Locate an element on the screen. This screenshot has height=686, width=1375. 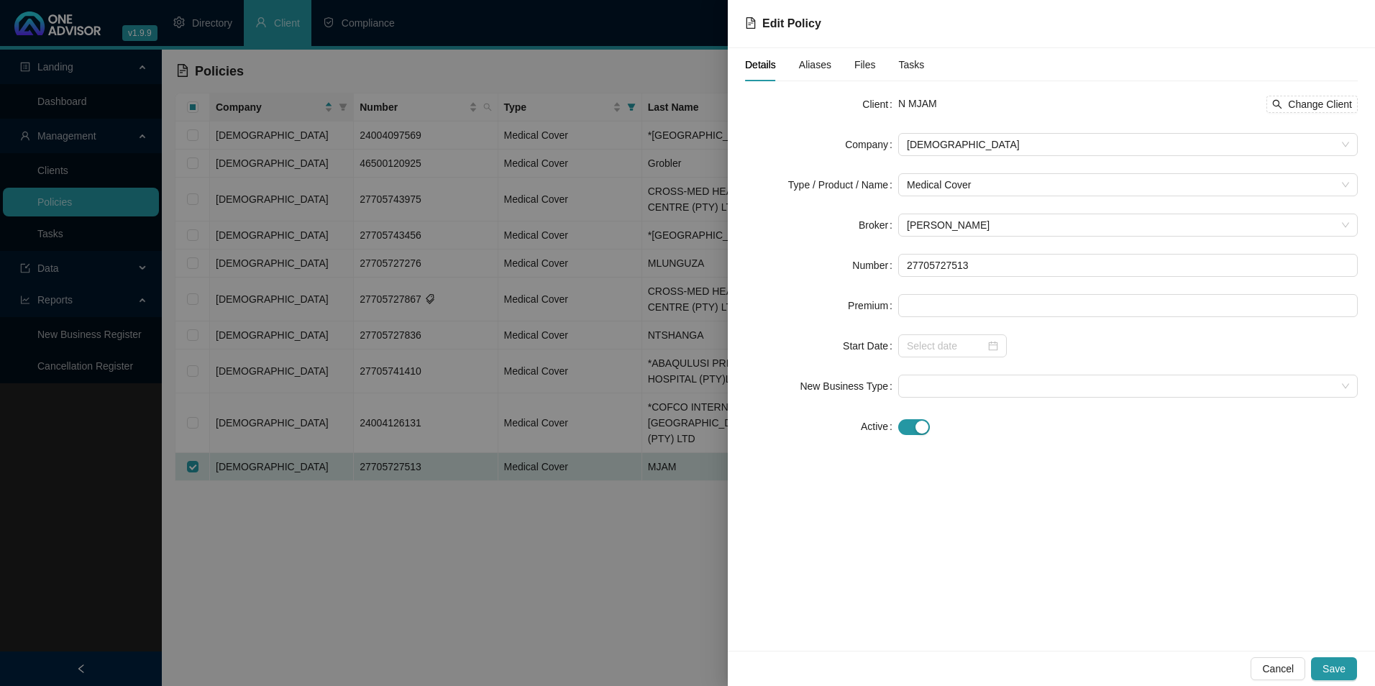
span: Tasks is located at coordinates (912, 65).